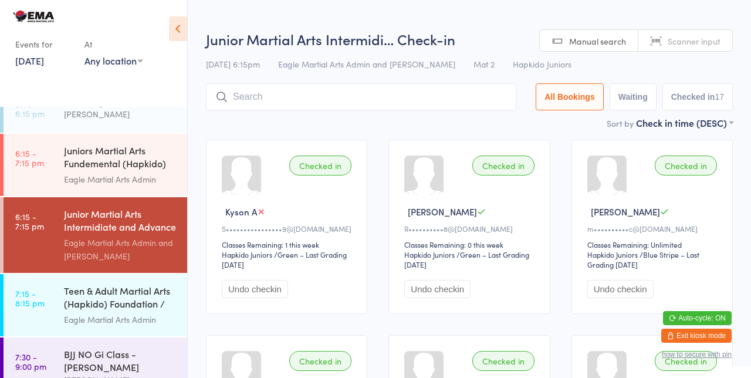  What do you see at coordinates (113, 44) in the screenshot?
I see `div: At` at bounding box center [113, 44].